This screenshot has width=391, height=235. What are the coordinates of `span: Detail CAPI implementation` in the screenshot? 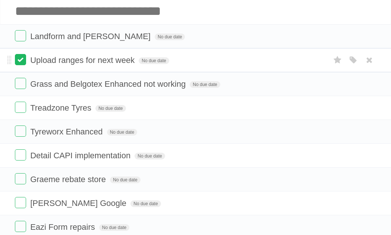 It's located at (81, 155).